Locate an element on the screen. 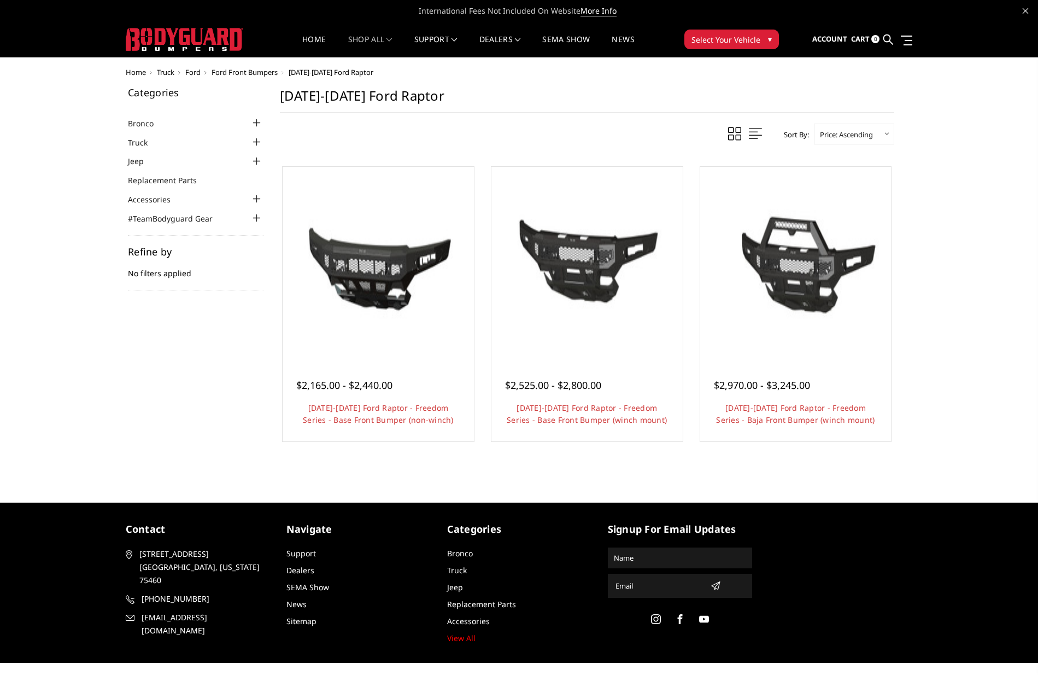 The image size is (1038, 675). span: 0 is located at coordinates (875, 39).